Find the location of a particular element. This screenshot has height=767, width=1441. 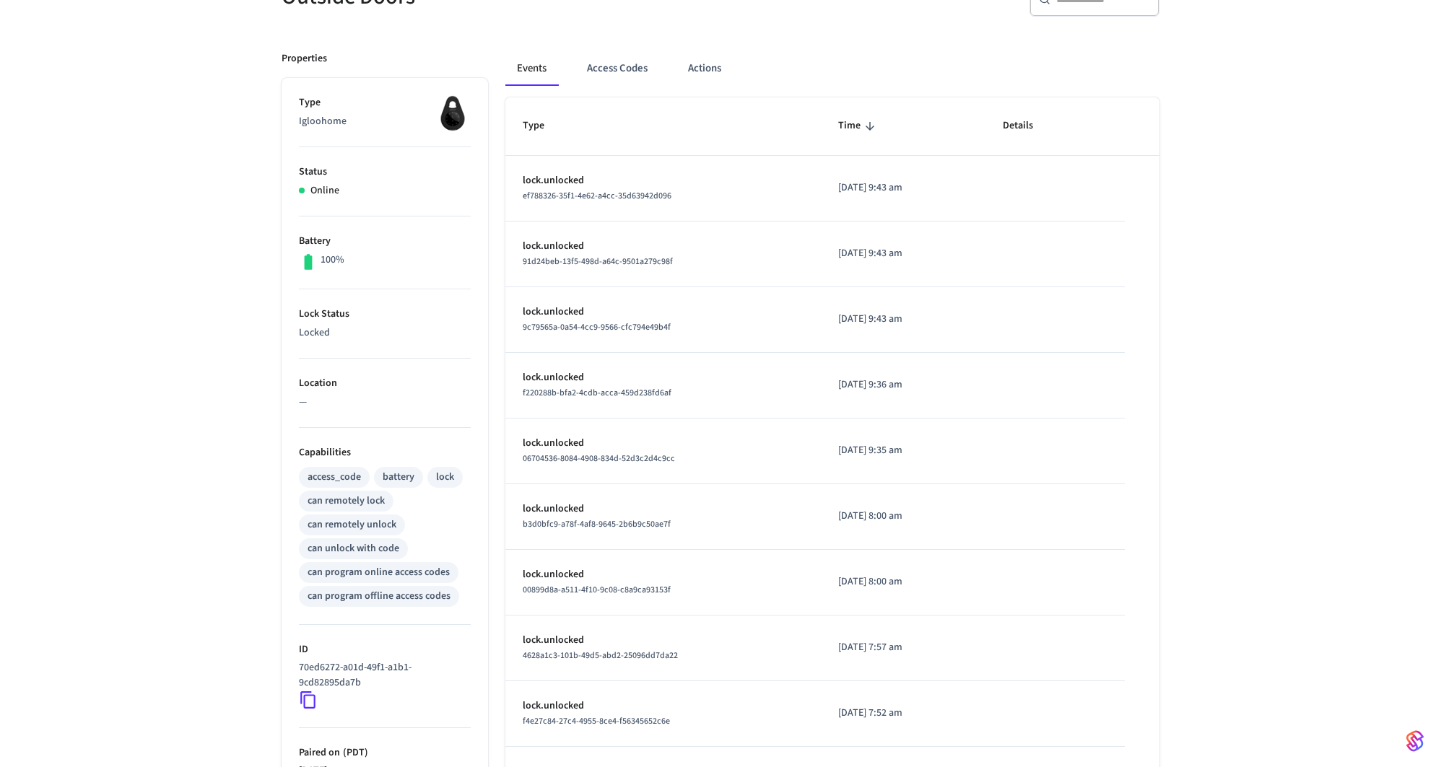

span: f220288b-bfa2-4cdb-acca-459d238fd6af is located at coordinates (597, 393).